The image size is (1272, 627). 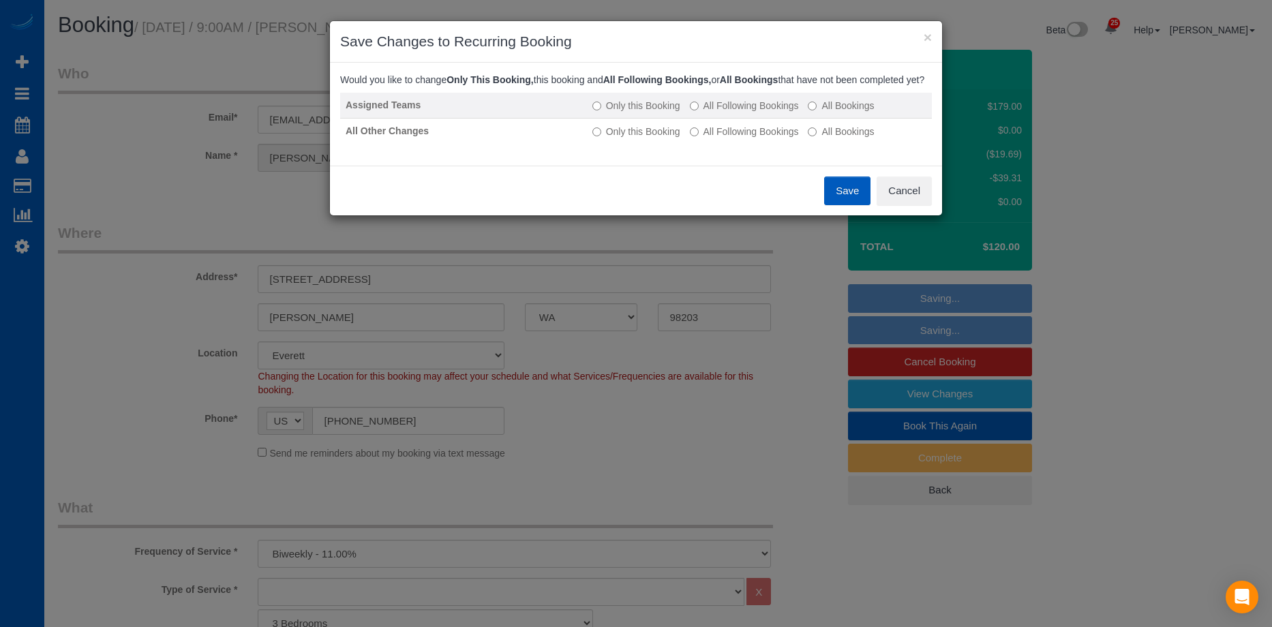 What do you see at coordinates (383, 105) in the screenshot?
I see `strong: Assigned Teams` at bounding box center [383, 105].